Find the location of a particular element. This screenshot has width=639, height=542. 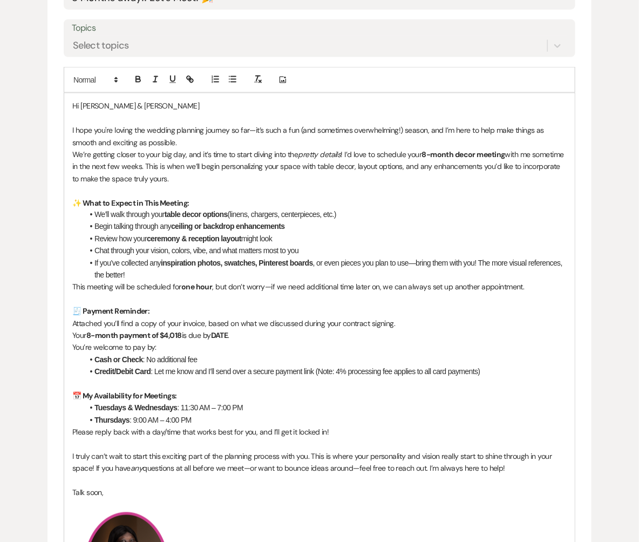

p: I hope you're loving the wedding planning journey so far—it’s such a fun (and sometimes overwhelm... is located at coordinates (319, 136).